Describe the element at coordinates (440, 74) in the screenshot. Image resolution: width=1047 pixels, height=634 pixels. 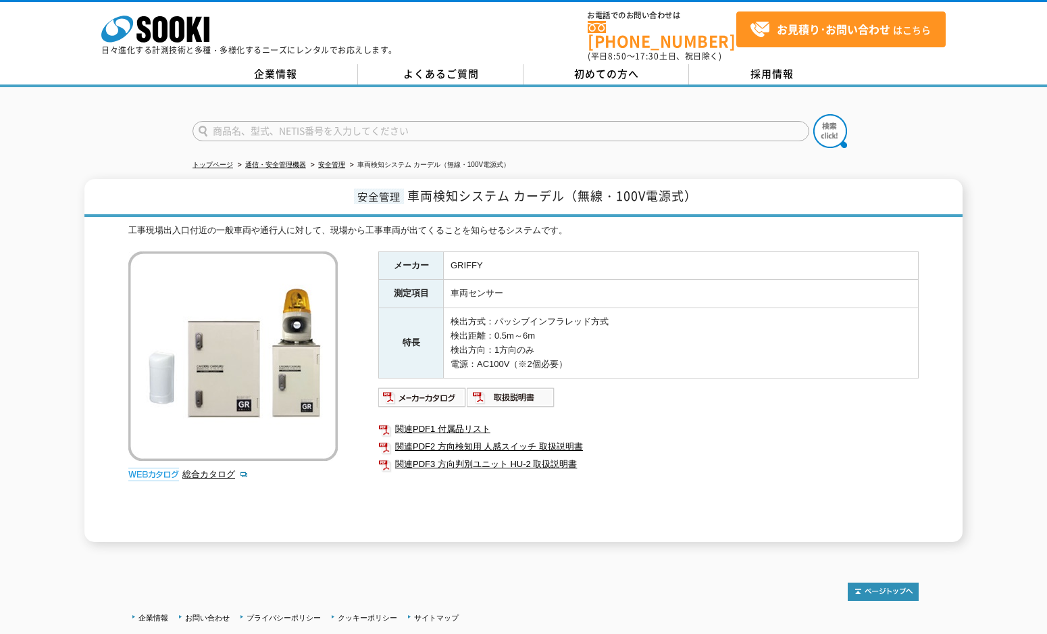
I see `a: よくあるご質問` at that location.